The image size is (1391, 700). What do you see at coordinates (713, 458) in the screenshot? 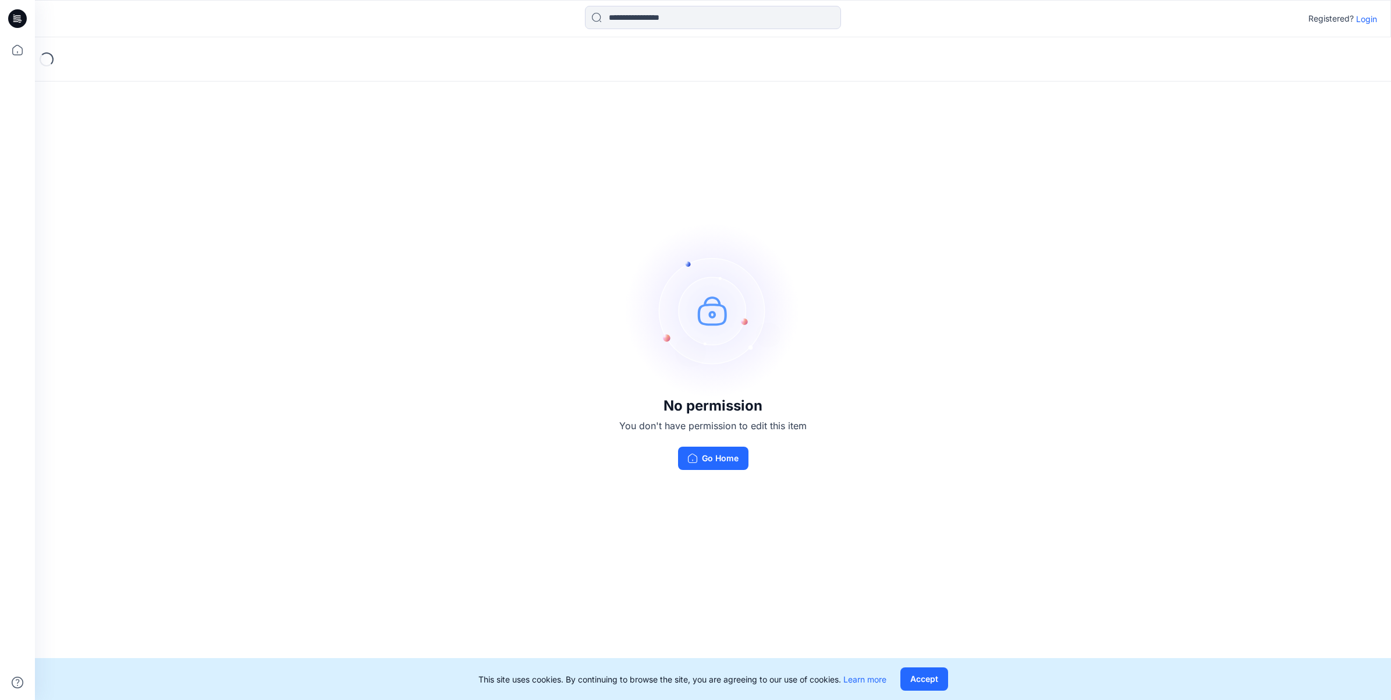
I see `button: Go Home` at bounding box center [713, 458].